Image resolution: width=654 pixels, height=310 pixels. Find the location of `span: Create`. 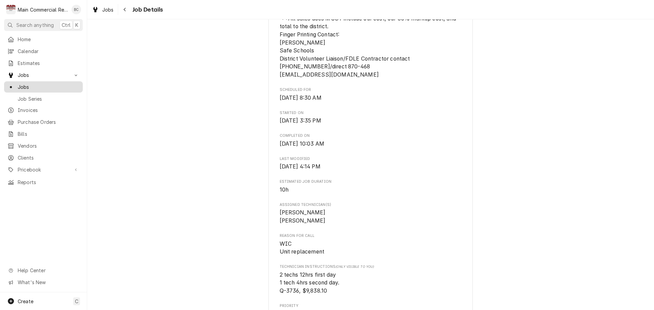

span: Create is located at coordinates (26, 301).